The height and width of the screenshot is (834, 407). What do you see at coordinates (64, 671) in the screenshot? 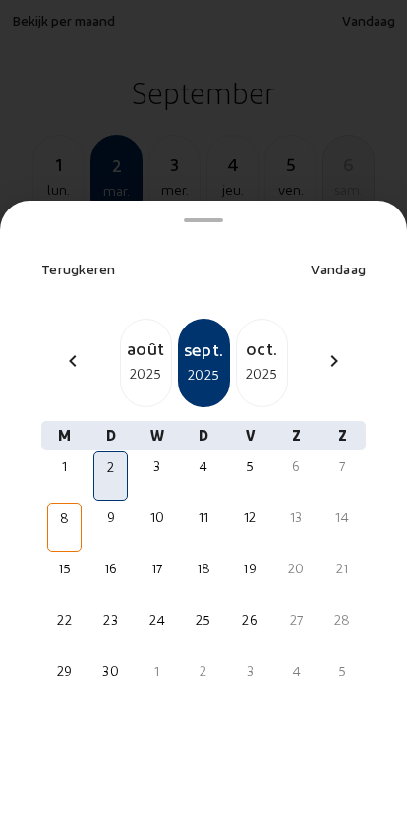
I see `div: 29` at bounding box center [64, 671].